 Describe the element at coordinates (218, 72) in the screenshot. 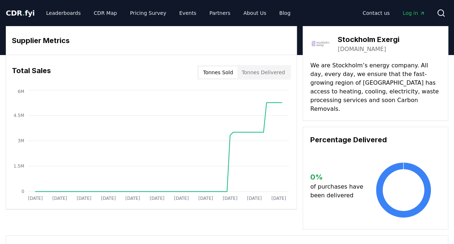

I see `button: Tonnes Sold` at that location.